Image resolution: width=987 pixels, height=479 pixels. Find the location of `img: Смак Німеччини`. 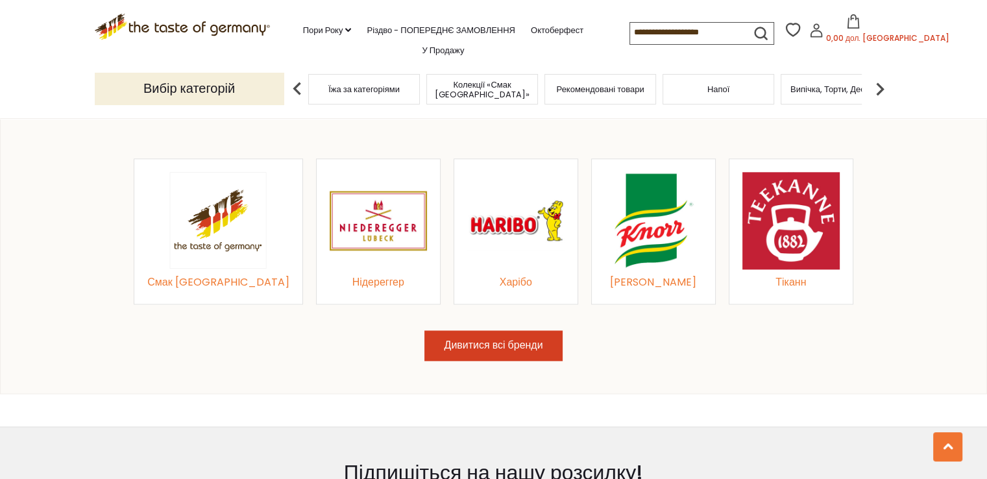

img: Смак Німеччини is located at coordinates (218, 220).